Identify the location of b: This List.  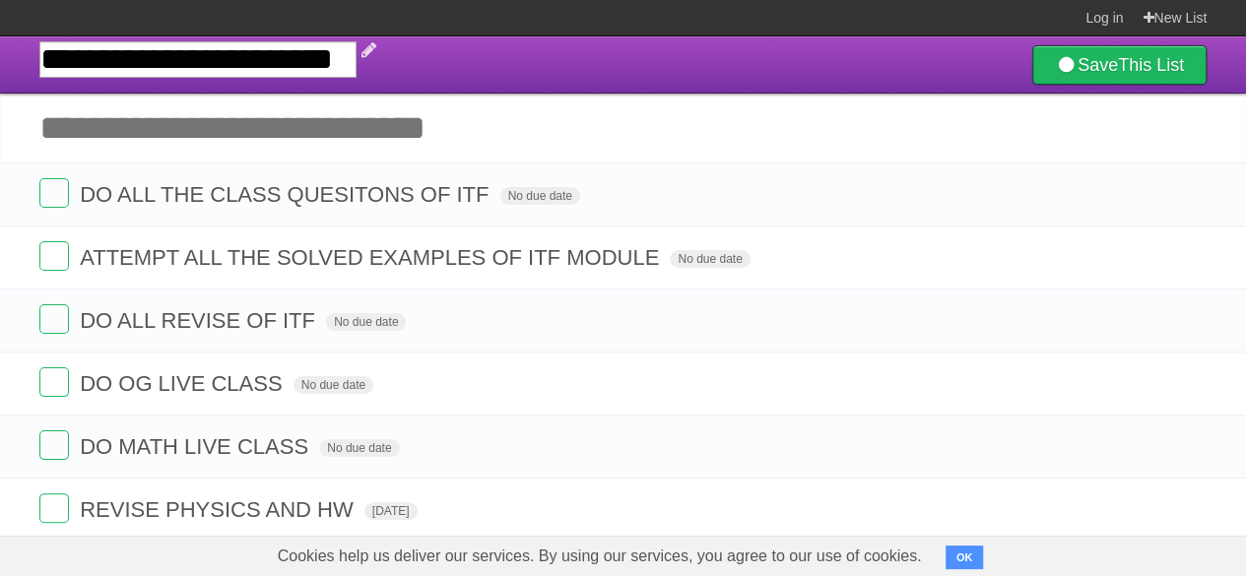
(1151, 65).